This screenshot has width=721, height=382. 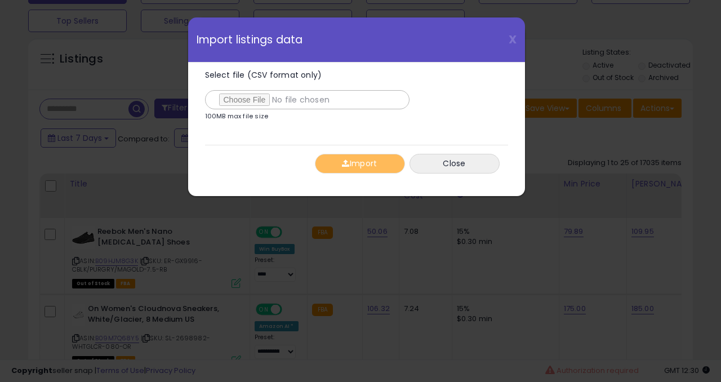 What do you see at coordinates (249, 39) in the screenshot?
I see `span: Import listings data` at bounding box center [249, 39].